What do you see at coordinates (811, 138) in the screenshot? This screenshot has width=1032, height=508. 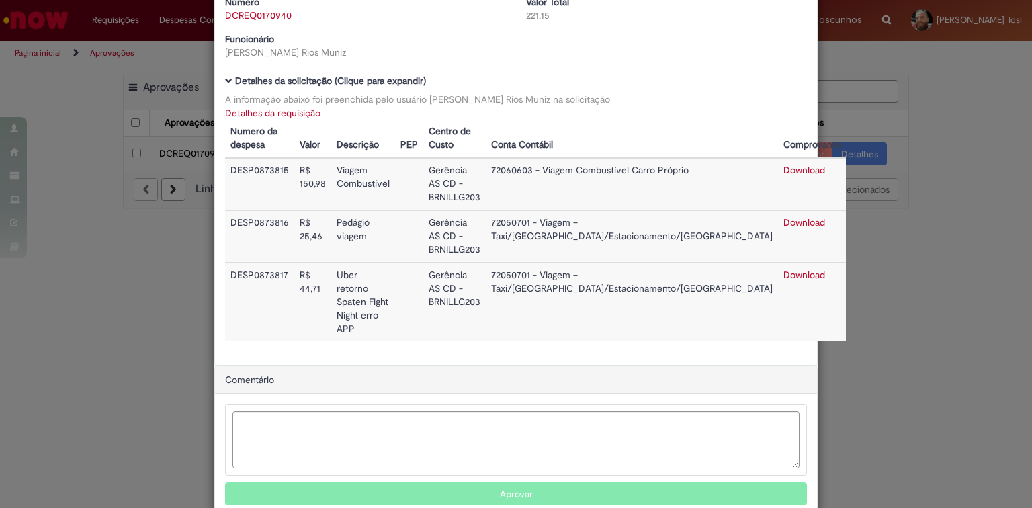 I see `th: Comprovante` at bounding box center [811, 138].